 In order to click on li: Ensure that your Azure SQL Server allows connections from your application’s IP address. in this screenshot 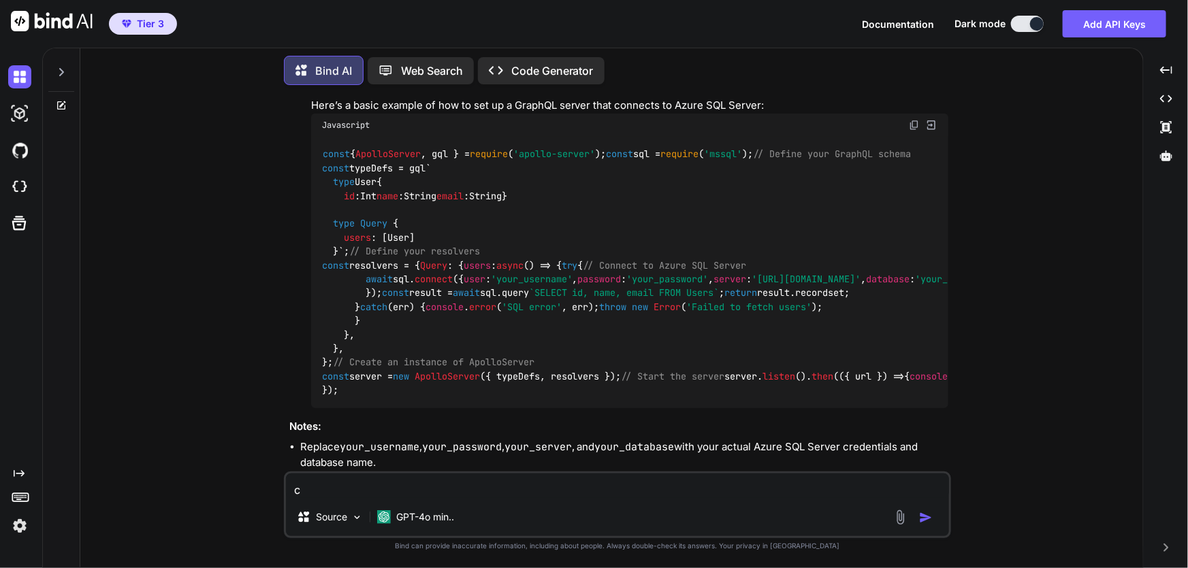, I will do `click(624, 478)`.